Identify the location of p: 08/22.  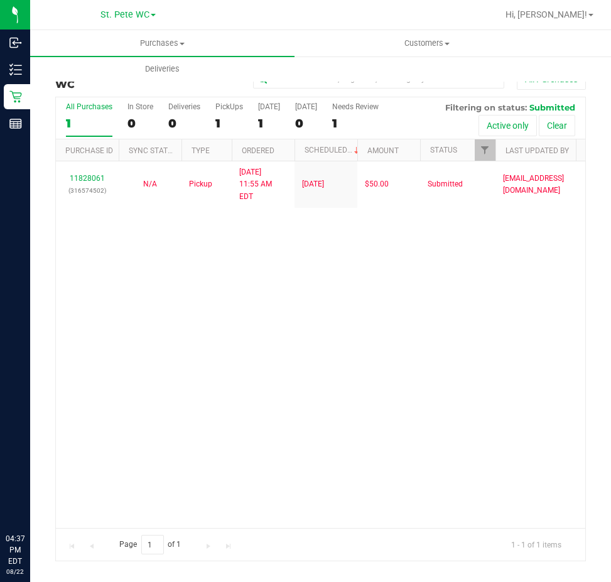
(15, 572).